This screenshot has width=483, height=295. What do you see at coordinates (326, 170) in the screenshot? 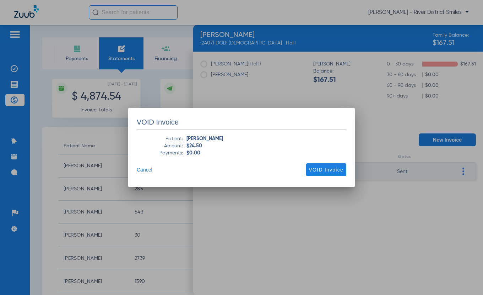
I see `button: VOID Invoice` at bounding box center [326, 170].